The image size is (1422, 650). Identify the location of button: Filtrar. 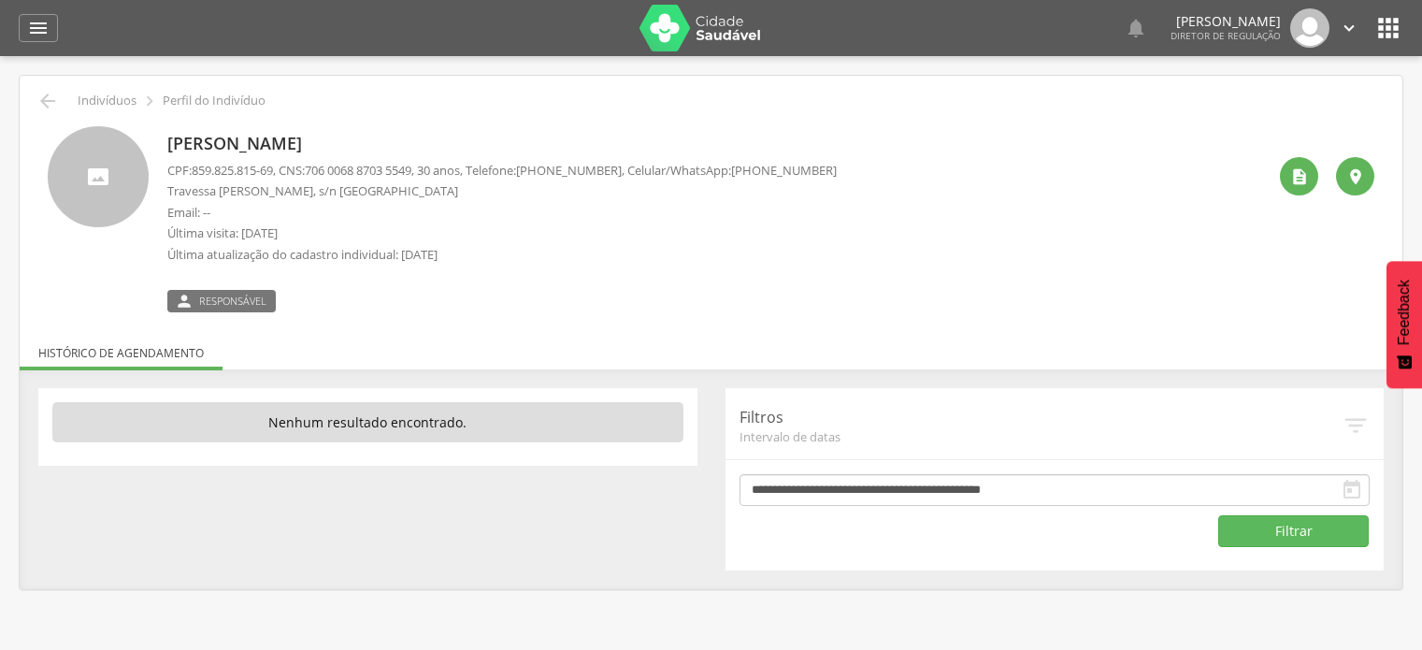
(1293, 531).